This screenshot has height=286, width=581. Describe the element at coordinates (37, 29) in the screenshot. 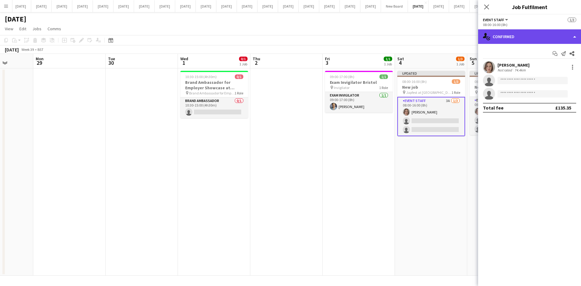

I see `a: Jobs` at that location.